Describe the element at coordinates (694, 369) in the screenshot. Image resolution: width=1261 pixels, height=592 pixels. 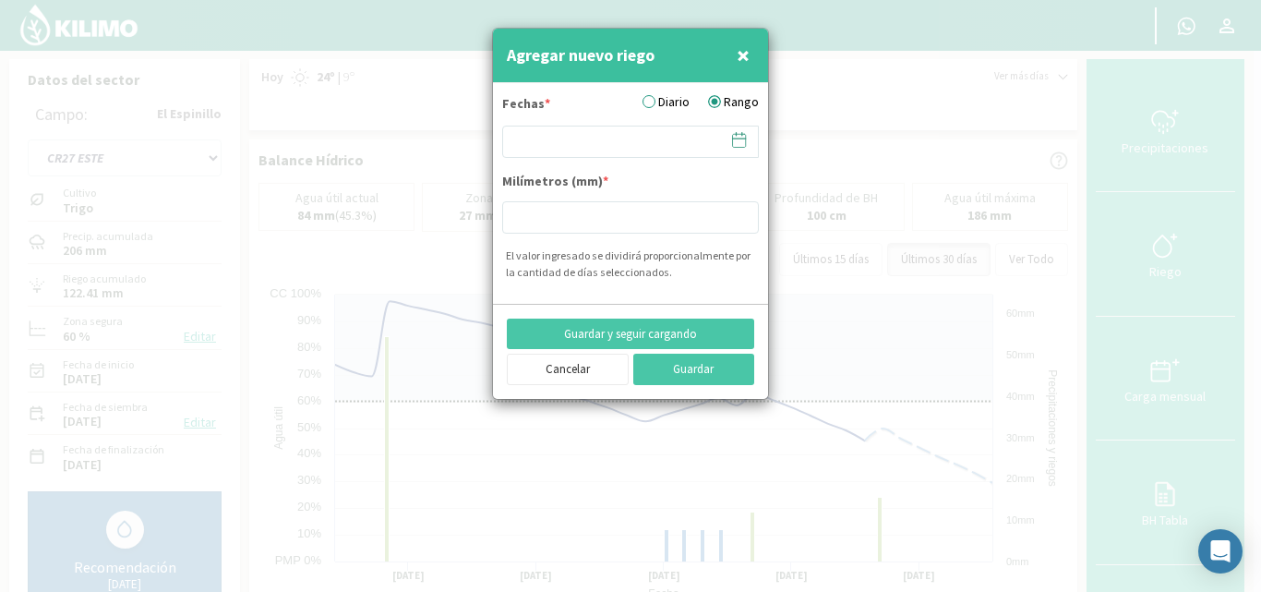
I see `button: Guardar` at that location.